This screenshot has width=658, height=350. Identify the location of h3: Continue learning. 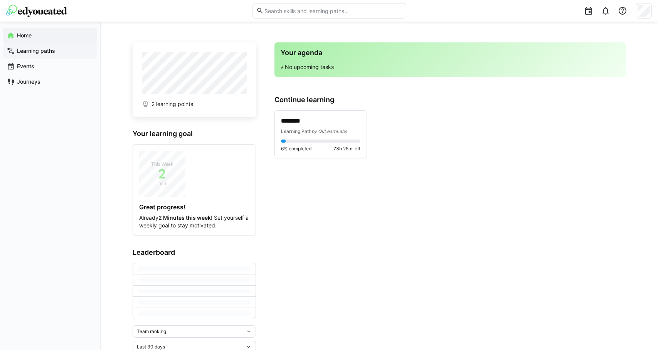
(450, 100).